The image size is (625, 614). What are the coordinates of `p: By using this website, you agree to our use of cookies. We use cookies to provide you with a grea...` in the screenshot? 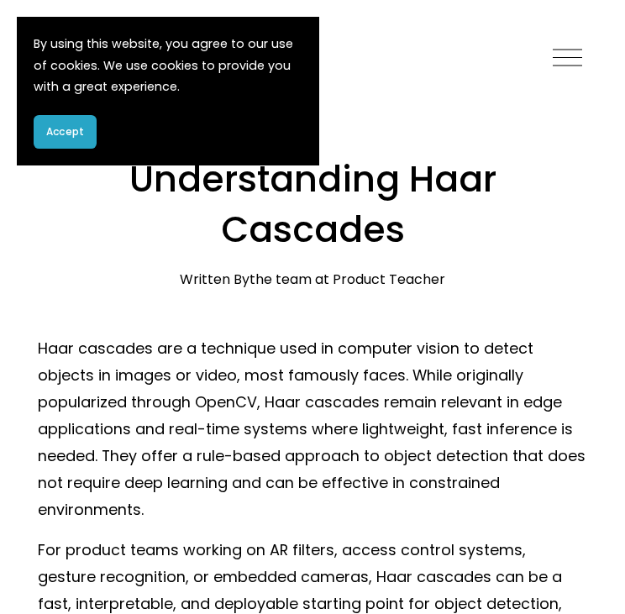 It's located at (168, 66).